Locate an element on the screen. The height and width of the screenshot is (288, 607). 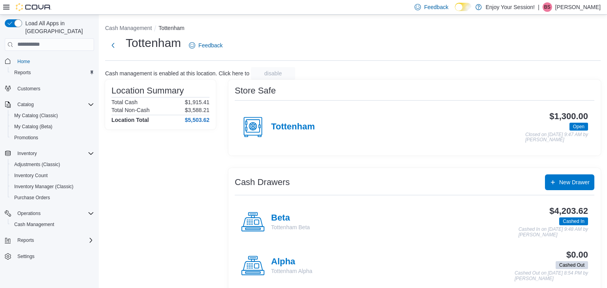
span: My Catalog (Beta) is located at coordinates (53, 127).